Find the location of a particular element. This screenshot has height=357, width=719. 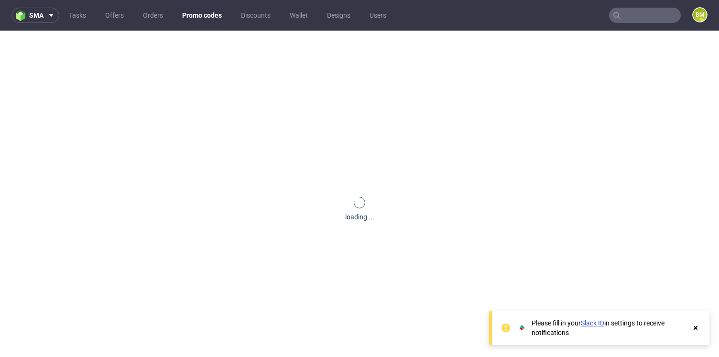

a: Designs is located at coordinates (338, 15).